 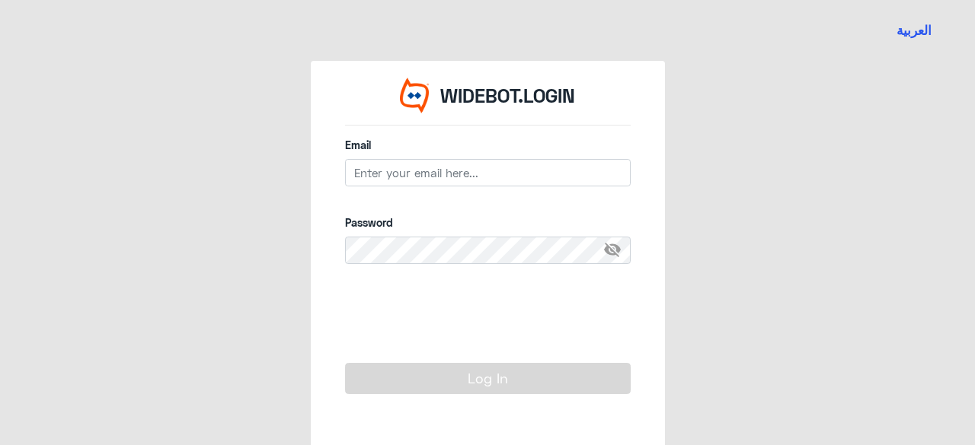 What do you see at coordinates (487, 173) in the screenshot?
I see `input: Enter your email here...` at bounding box center [487, 173].